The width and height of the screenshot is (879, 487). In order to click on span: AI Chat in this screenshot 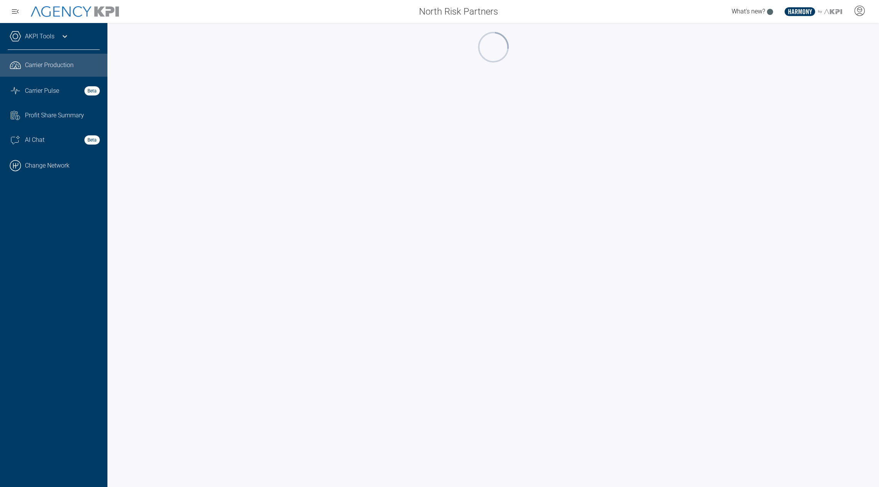, I will do `click(35, 140)`.